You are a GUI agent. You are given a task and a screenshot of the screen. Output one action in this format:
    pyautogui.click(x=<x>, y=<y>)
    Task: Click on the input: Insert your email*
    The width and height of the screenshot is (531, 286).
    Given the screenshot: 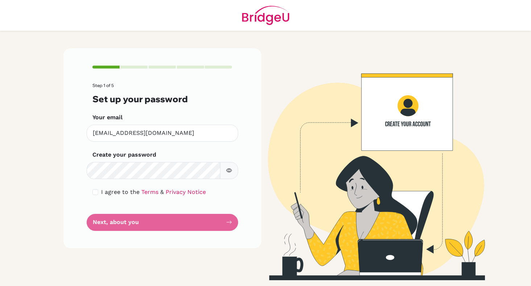 What is the action you would take?
    pyautogui.click(x=162, y=133)
    